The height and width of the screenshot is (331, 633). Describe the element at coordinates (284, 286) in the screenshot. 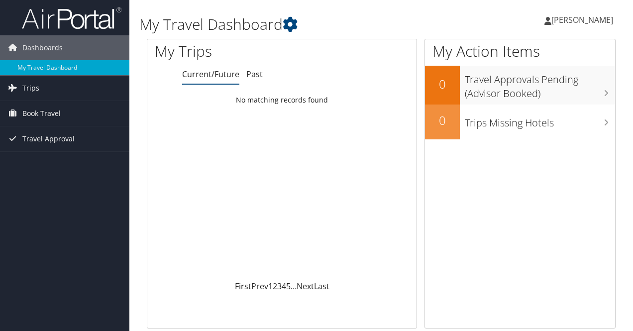

I see `a: 4` at that location.